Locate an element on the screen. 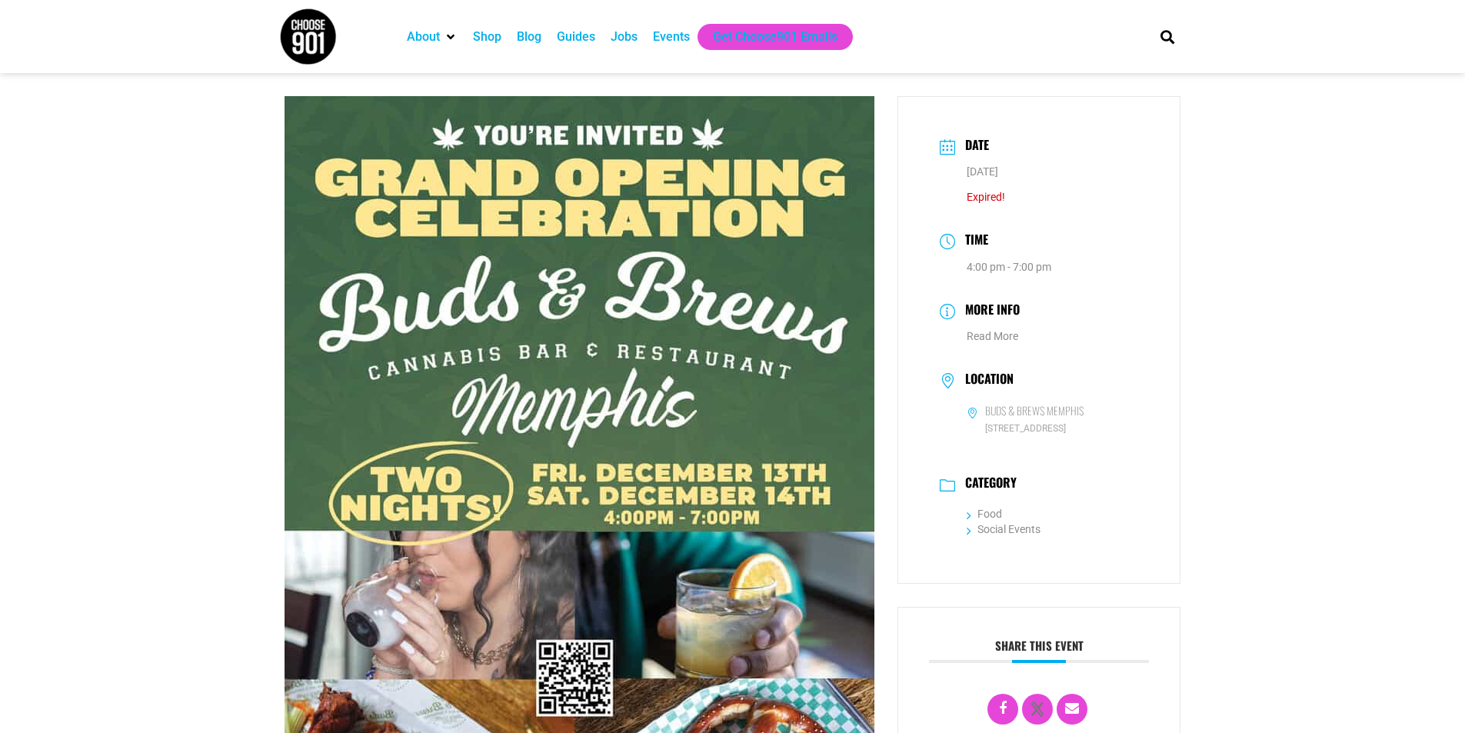 The height and width of the screenshot is (733, 1465). a: Guides is located at coordinates (576, 37).